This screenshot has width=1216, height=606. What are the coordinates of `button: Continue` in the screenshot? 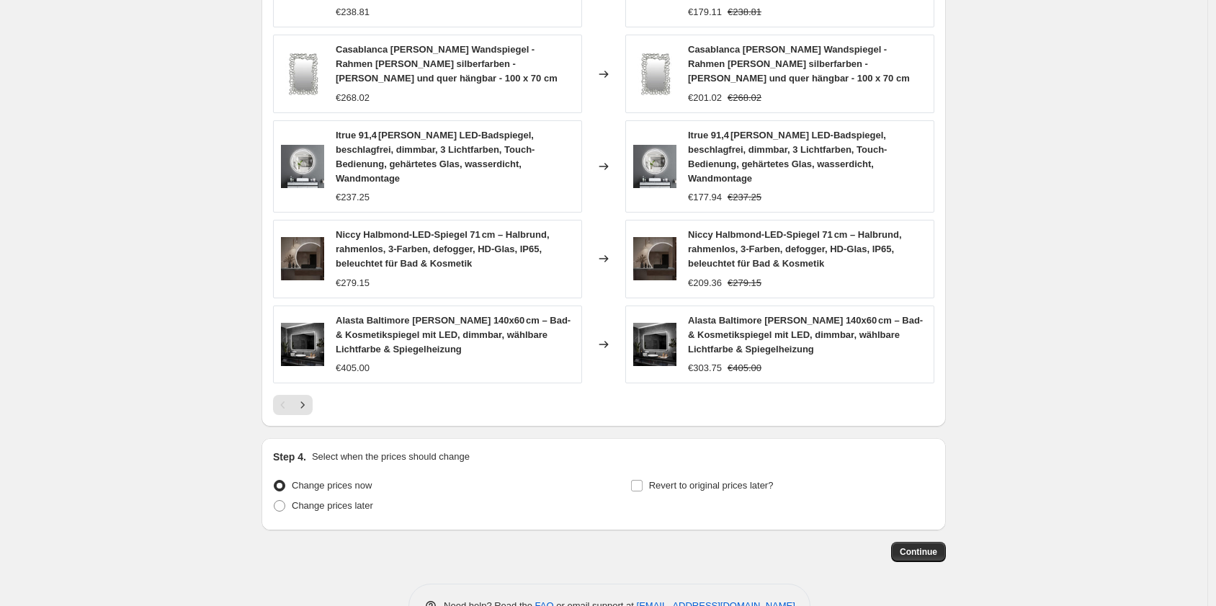 It's located at (919, 552).